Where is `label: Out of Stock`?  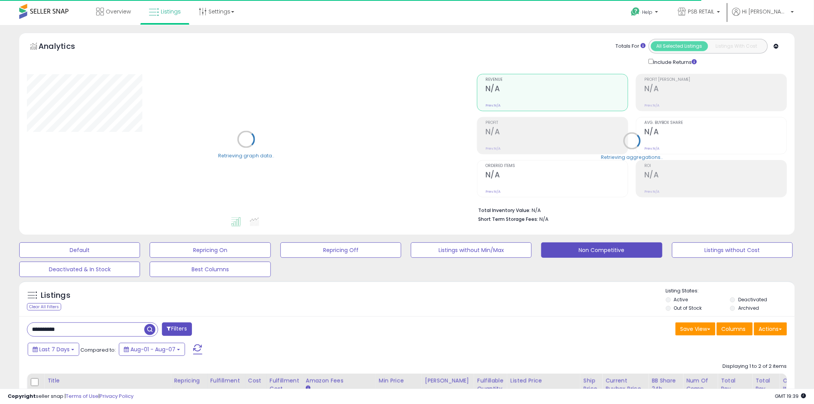
label: Out of Stock is located at coordinates (688, 308).